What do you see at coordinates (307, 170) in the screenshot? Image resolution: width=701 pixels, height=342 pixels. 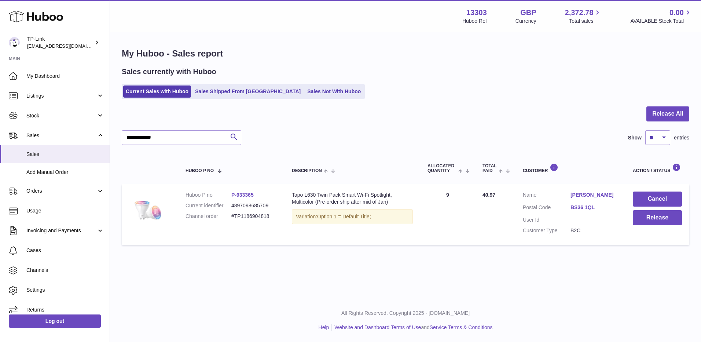 I see `span: Description` at bounding box center [307, 170].